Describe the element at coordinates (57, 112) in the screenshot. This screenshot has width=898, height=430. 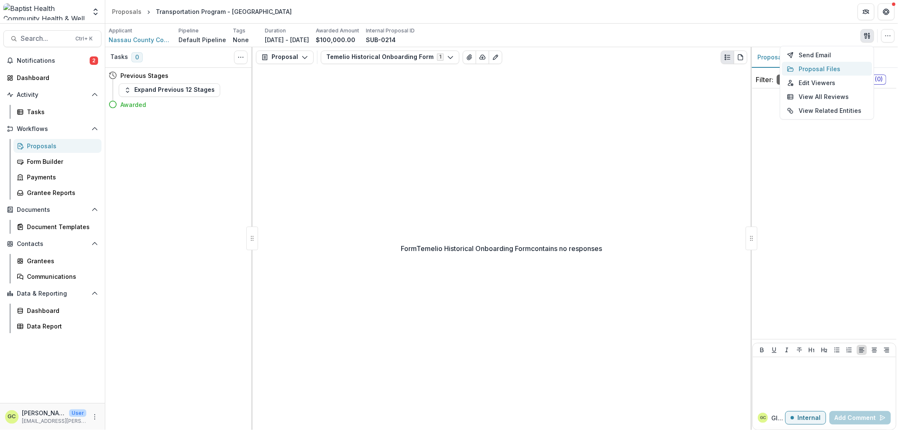
I see `a: Tasks` at that location.